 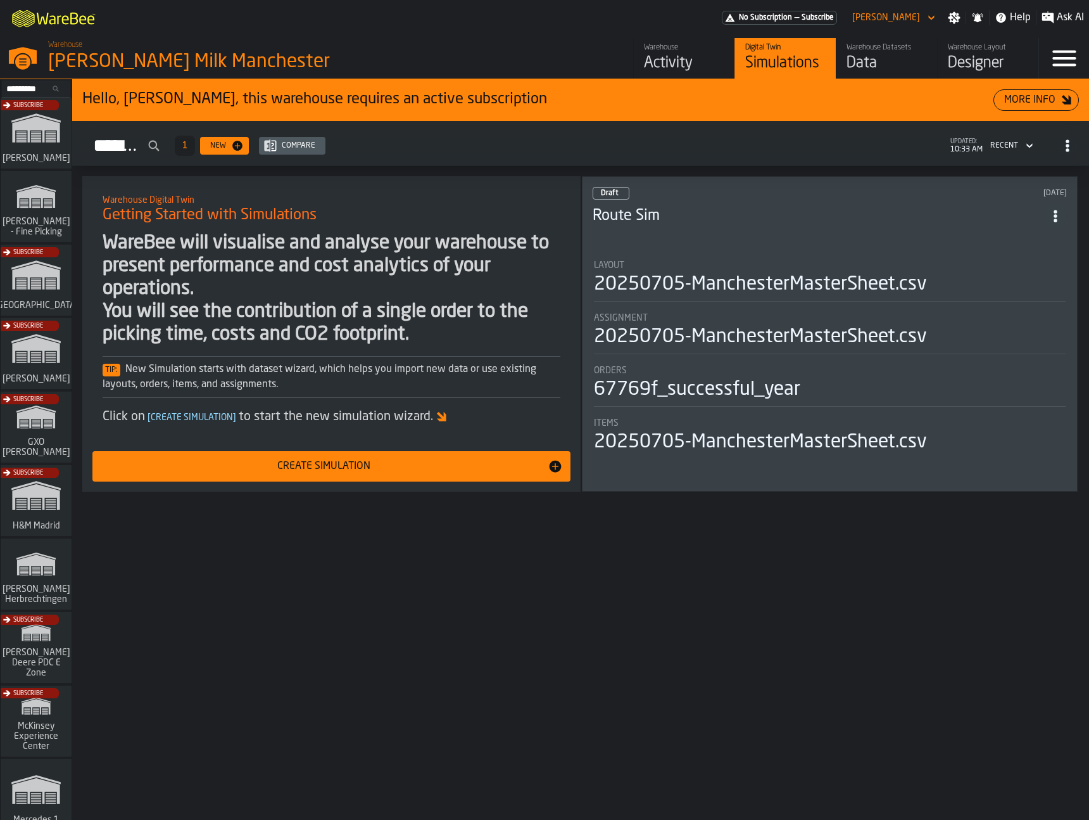 I want to click on span: Draft, so click(x=610, y=193).